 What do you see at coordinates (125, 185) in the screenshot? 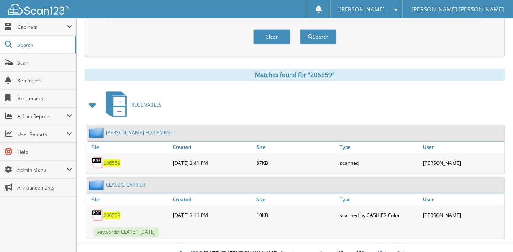
I see `a: CLASSIC CARRIER` at bounding box center [125, 185].